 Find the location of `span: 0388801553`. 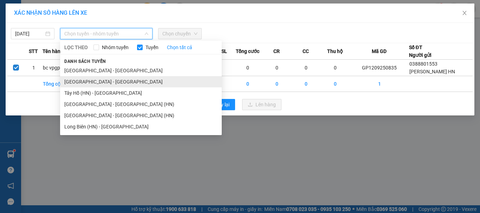

span: 0388801553 is located at coordinates (423, 64).